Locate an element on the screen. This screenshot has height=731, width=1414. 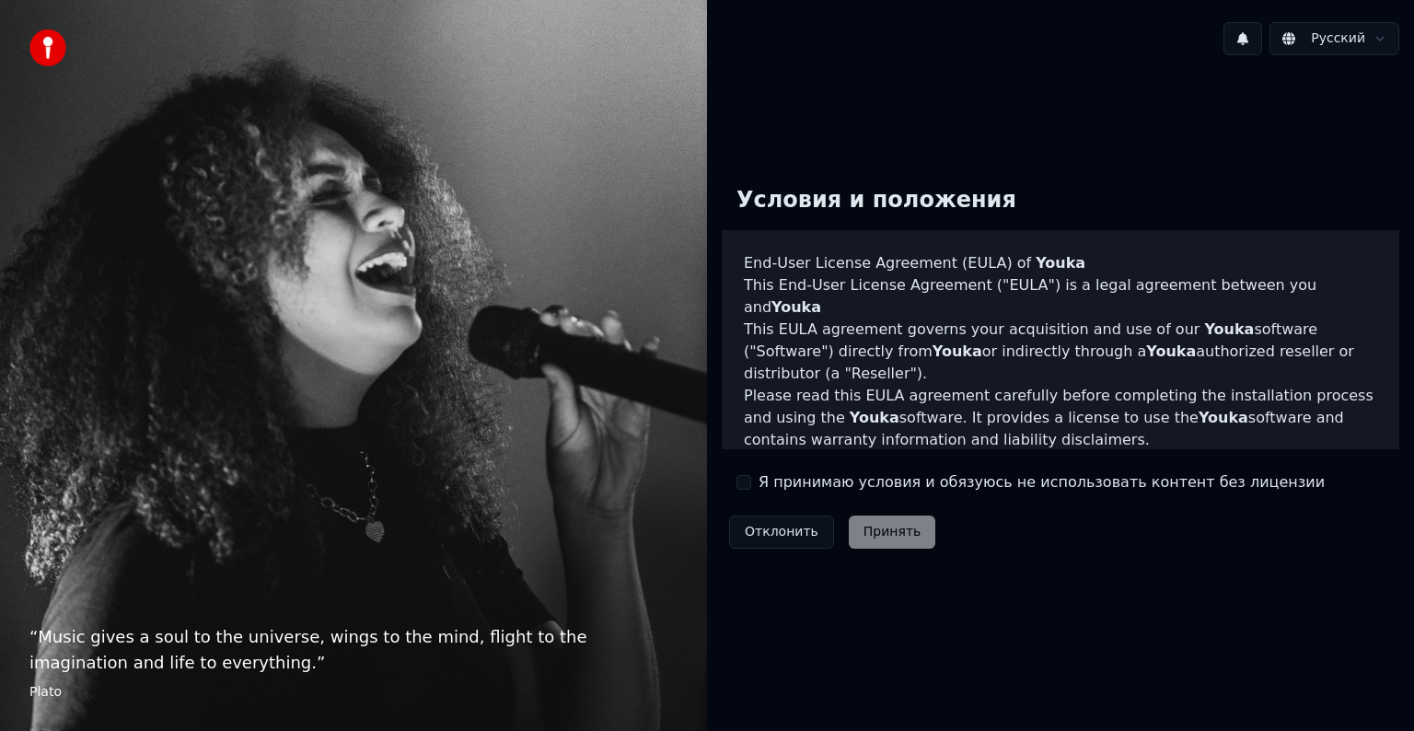
img: youka is located at coordinates (48, 48).